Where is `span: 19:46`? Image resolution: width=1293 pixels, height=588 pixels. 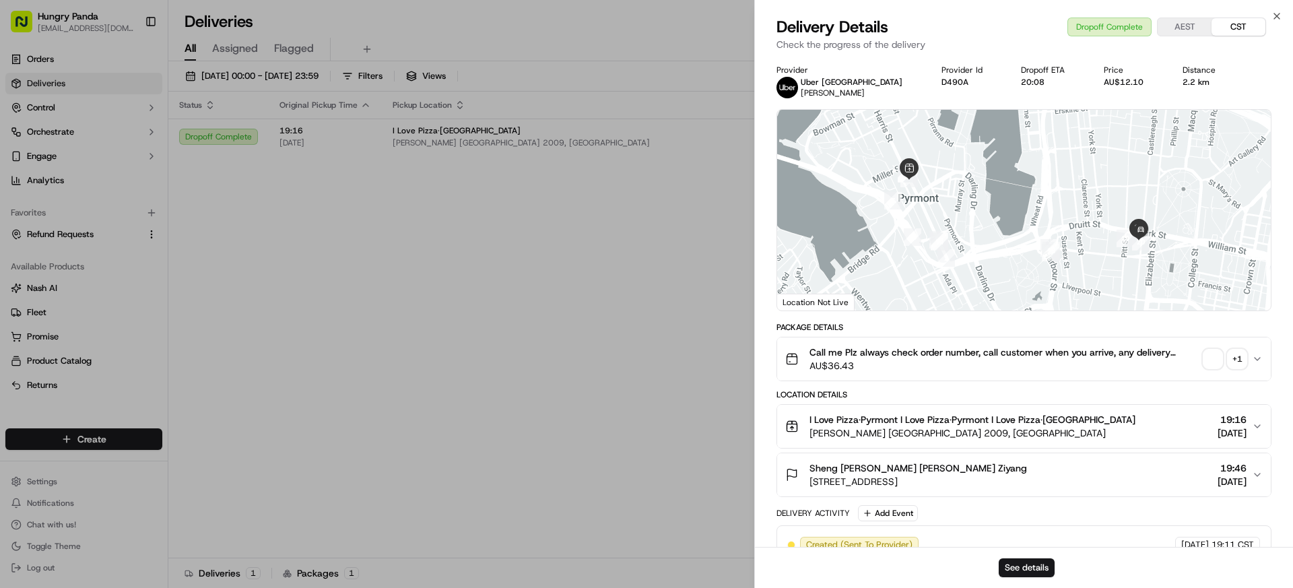
span: 19:46 is located at coordinates (1232, 468).